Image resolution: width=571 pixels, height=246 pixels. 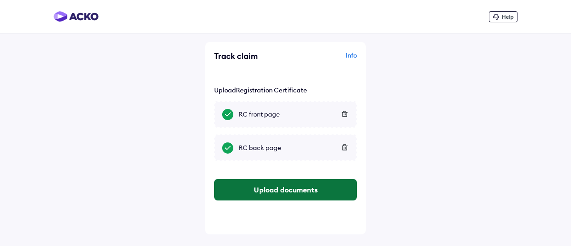 What do you see at coordinates (293, 114) in the screenshot?
I see `div: RC front page` at bounding box center [293, 114].